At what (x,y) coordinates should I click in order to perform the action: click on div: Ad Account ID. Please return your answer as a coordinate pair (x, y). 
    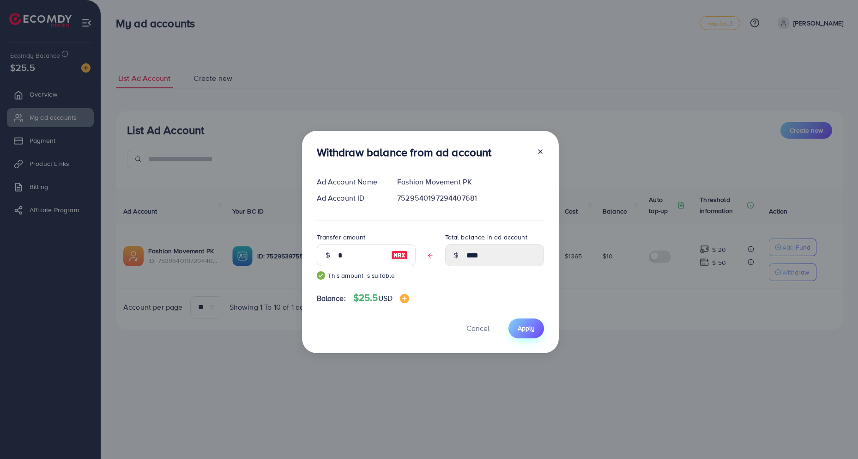
    Looking at the image, I should click on (350, 198).